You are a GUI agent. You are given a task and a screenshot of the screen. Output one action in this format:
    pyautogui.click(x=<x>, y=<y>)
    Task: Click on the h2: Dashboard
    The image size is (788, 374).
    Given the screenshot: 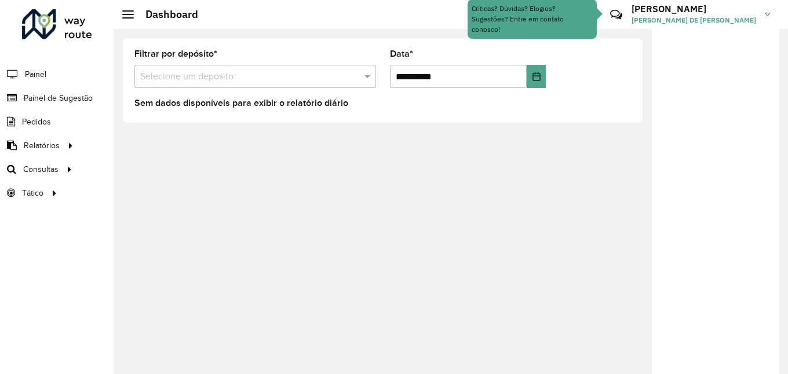 What is the action you would take?
    pyautogui.click(x=166, y=14)
    